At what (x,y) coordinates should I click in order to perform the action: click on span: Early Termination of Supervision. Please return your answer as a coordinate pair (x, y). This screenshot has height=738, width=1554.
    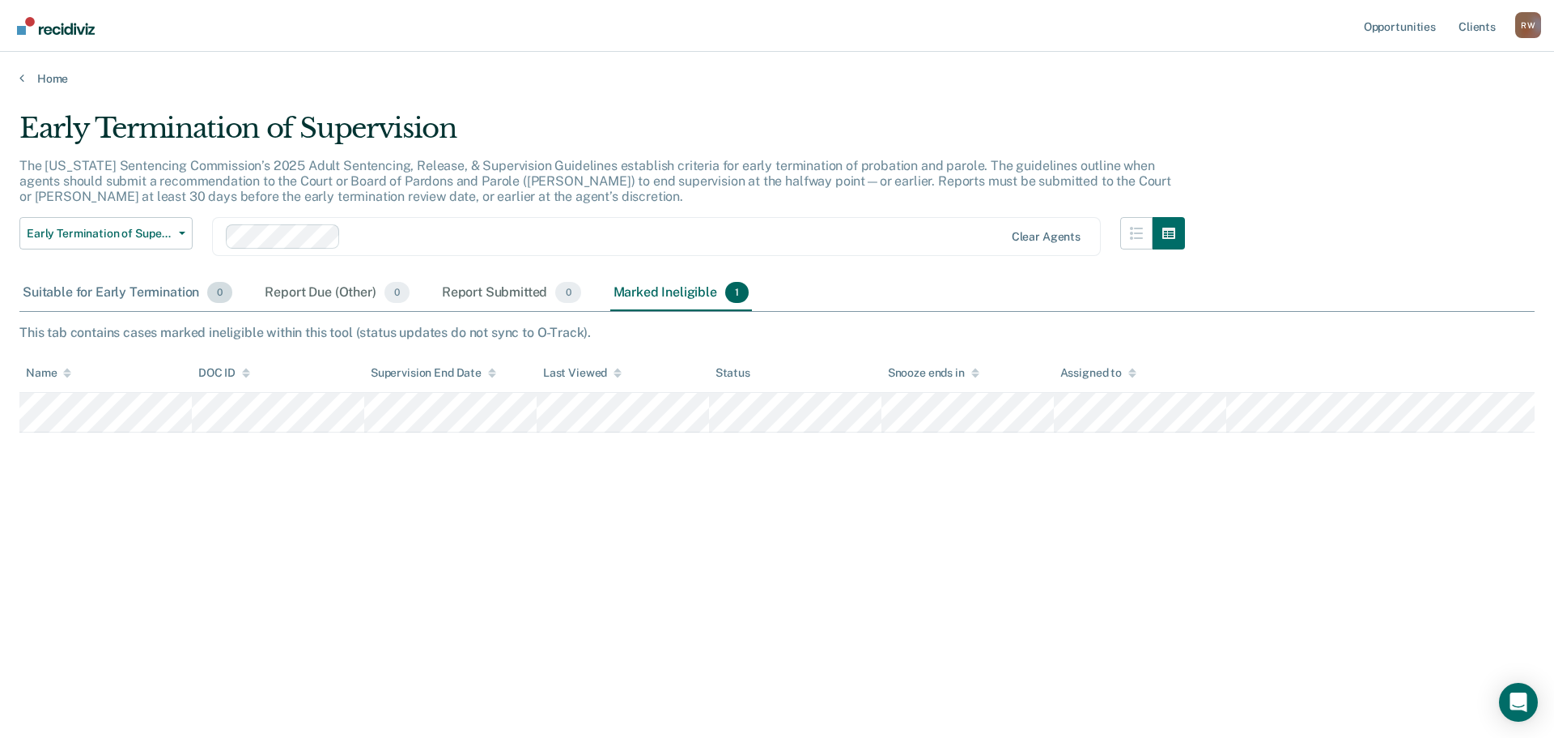
    Looking at the image, I should click on (100, 233).